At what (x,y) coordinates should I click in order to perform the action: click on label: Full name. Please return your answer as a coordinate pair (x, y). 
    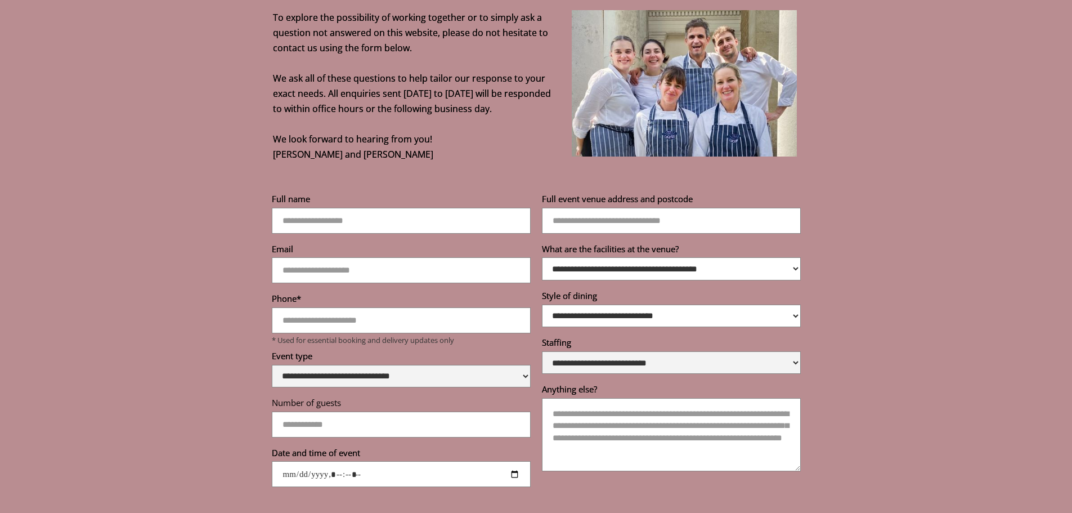
    Looking at the image, I should click on (401, 200).